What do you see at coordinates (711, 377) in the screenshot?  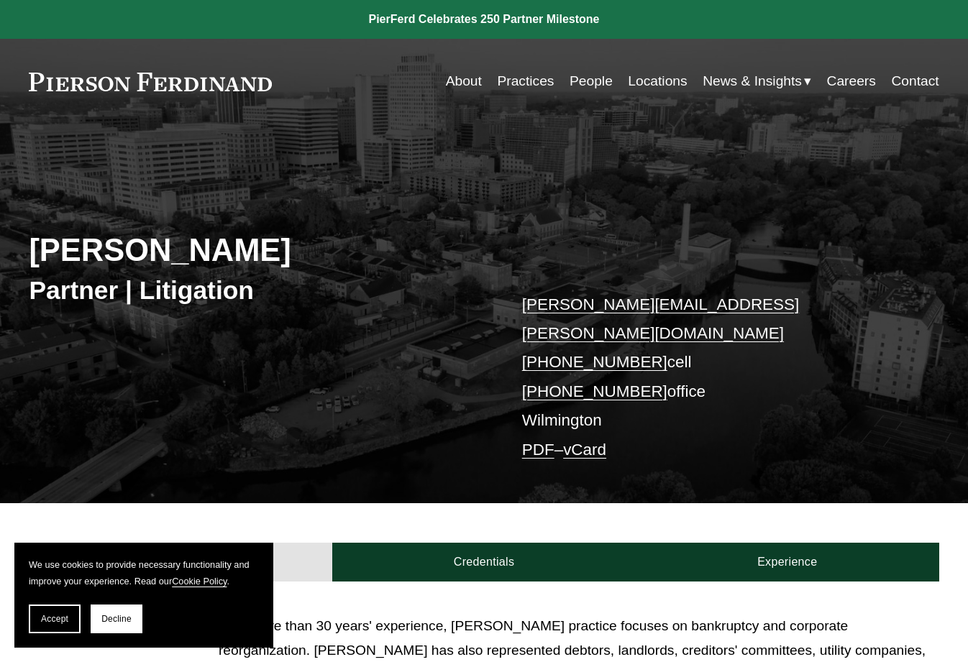 I see `p: cell office Wilmington –` at bounding box center [711, 377].